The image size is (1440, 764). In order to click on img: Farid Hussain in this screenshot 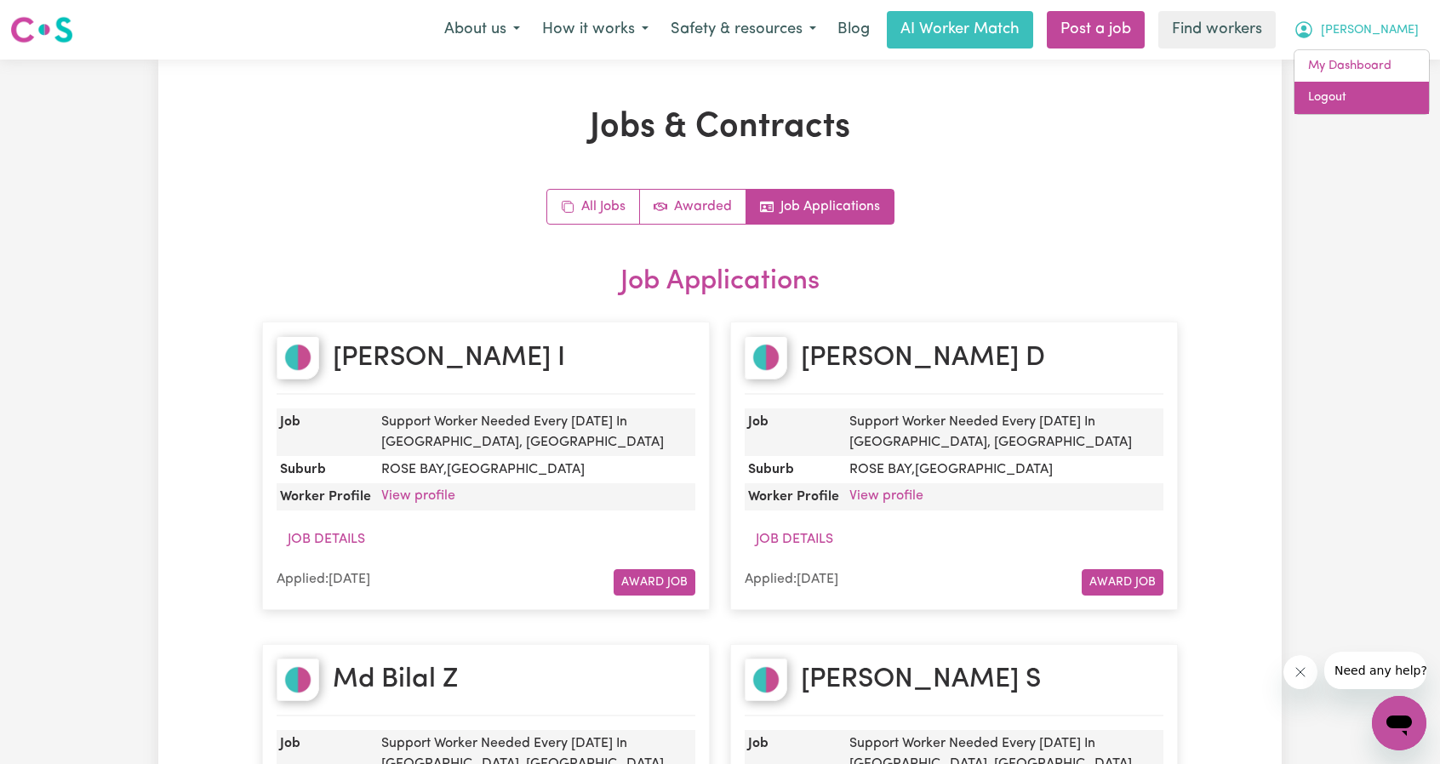, I will do `click(298, 358)`.